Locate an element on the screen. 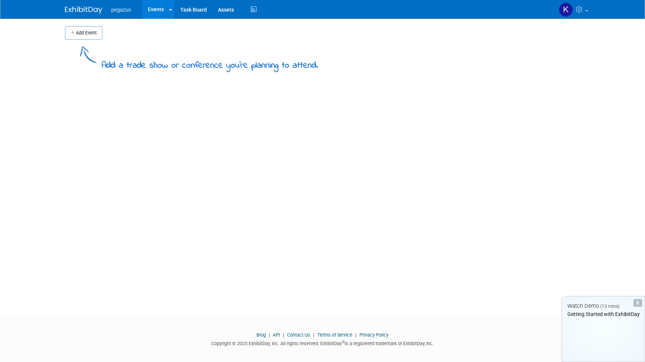 This screenshot has width=645, height=362. a: Terms of Service is located at coordinates (335, 334).